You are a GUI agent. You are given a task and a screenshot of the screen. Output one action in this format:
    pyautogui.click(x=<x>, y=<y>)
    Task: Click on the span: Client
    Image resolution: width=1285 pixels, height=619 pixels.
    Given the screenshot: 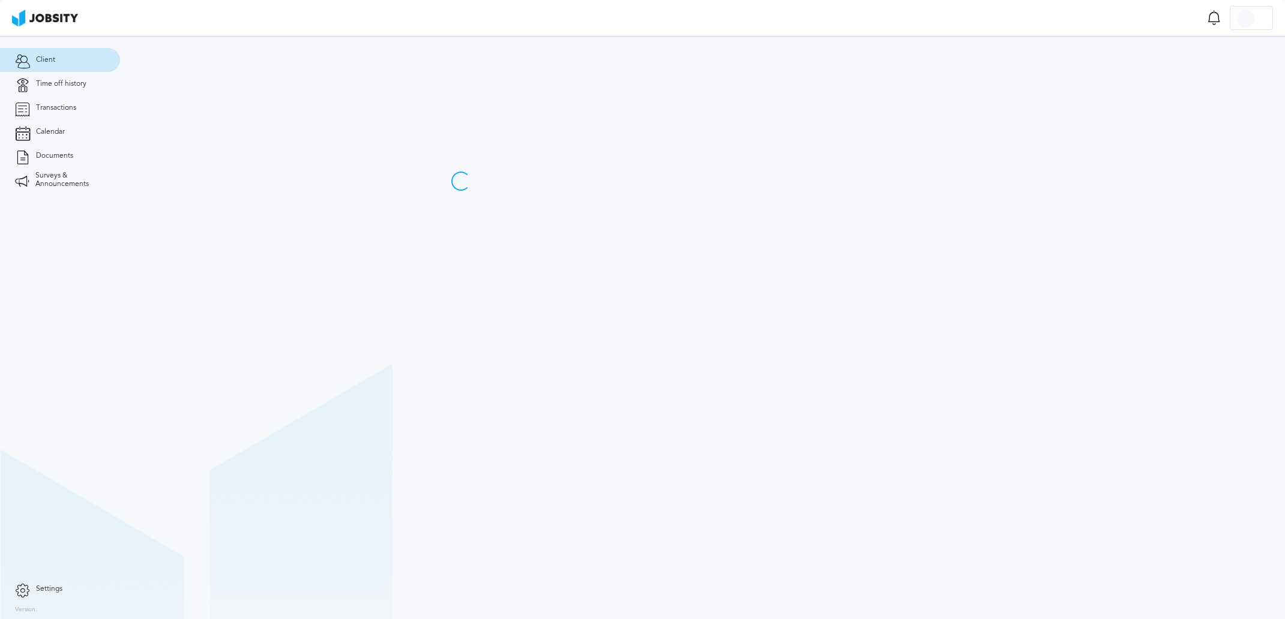 What is the action you would take?
    pyautogui.click(x=46, y=60)
    